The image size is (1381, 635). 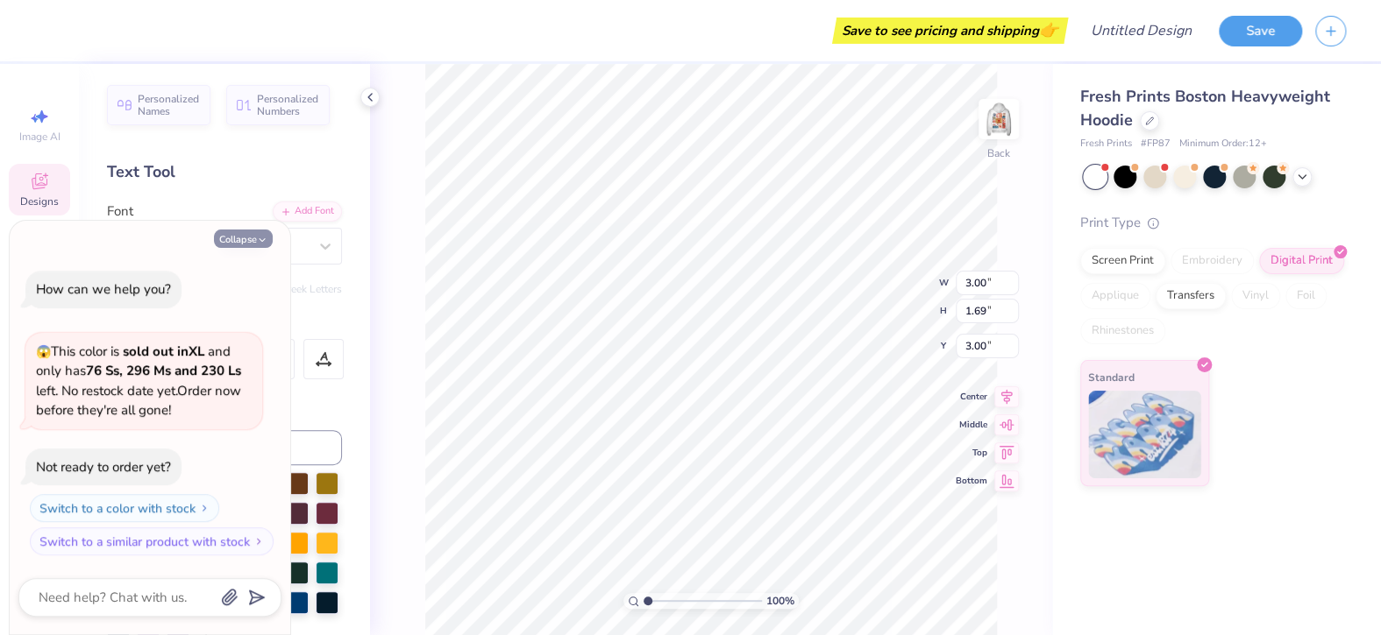 What do you see at coordinates (1140, 31) in the screenshot?
I see `input: Untitled Design` at bounding box center [1140, 31].